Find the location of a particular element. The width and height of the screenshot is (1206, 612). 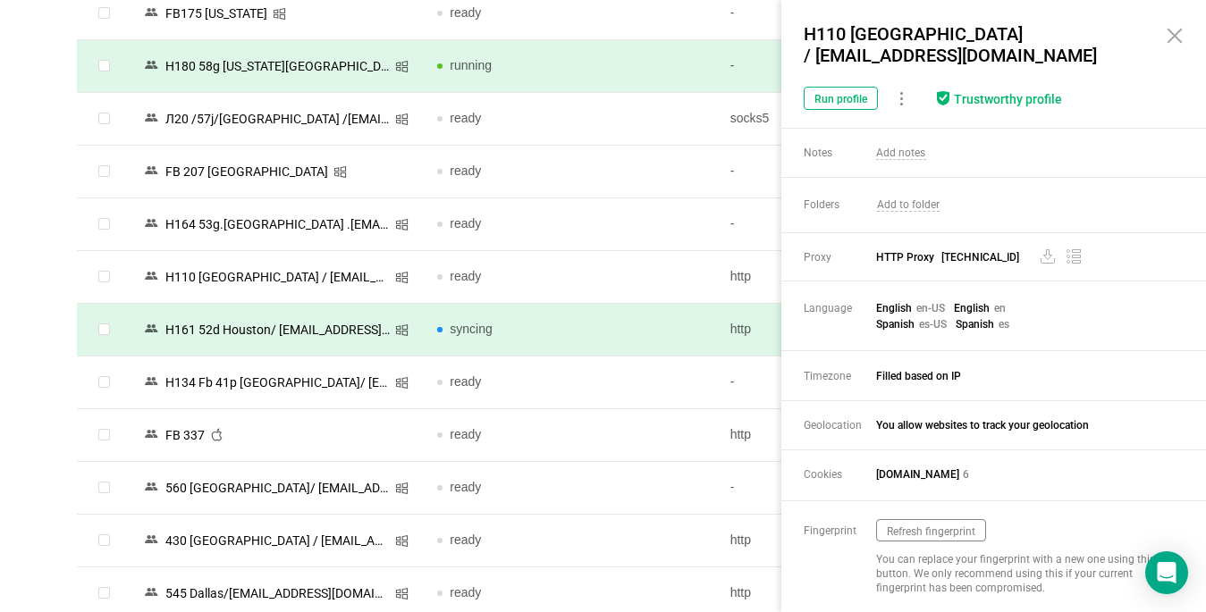

span: Language is located at coordinates (840, 308).